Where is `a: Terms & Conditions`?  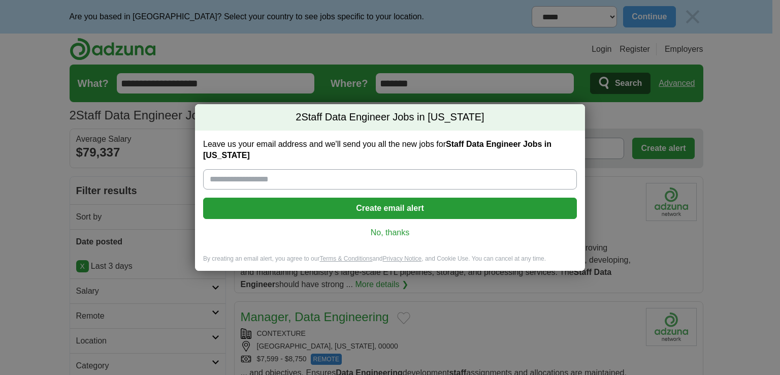
a: Terms & Conditions is located at coordinates (346, 259).